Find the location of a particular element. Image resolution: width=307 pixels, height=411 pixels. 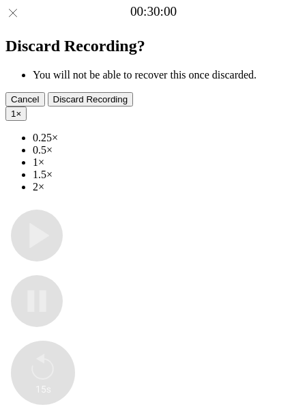

li: 1.5× is located at coordinates (167, 175).